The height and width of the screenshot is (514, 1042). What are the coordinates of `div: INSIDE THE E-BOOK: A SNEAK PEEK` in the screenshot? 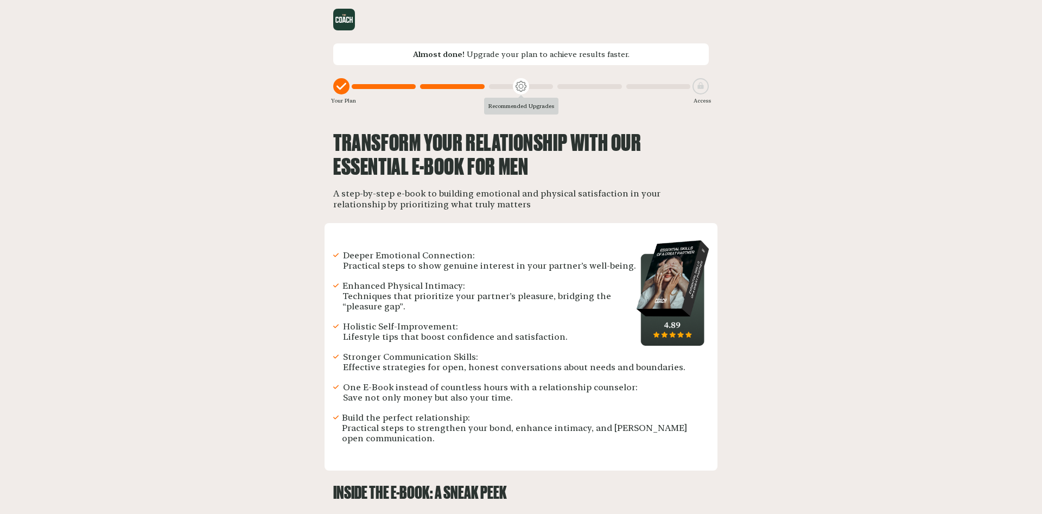 It's located at (521, 492).